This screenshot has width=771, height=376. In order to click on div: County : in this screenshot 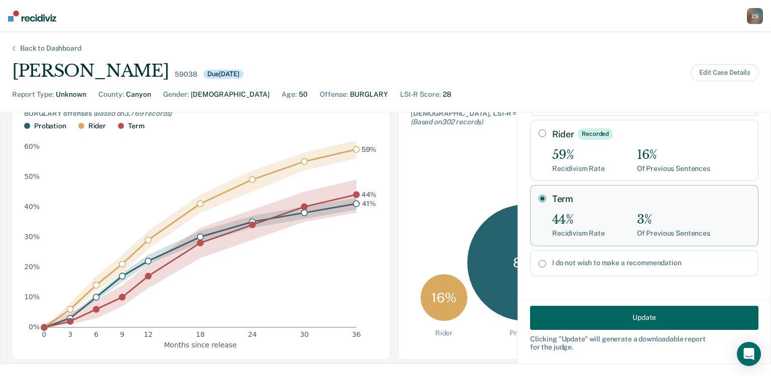, I will do `click(111, 94)`.